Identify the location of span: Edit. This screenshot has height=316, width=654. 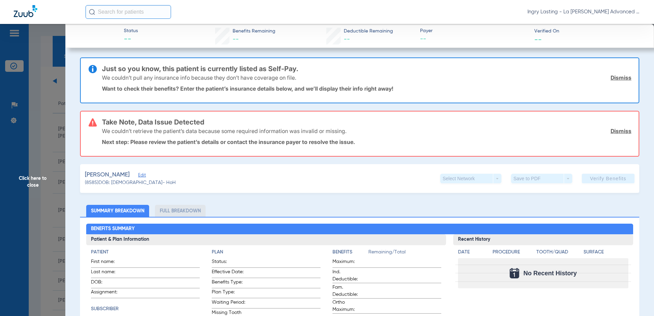
(141, 176).